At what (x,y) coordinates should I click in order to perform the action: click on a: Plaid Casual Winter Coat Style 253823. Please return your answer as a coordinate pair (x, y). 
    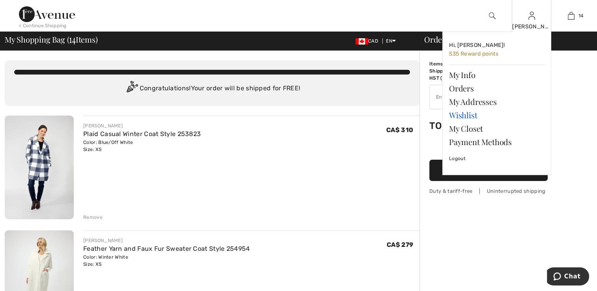
    Looking at the image, I should click on (142, 134).